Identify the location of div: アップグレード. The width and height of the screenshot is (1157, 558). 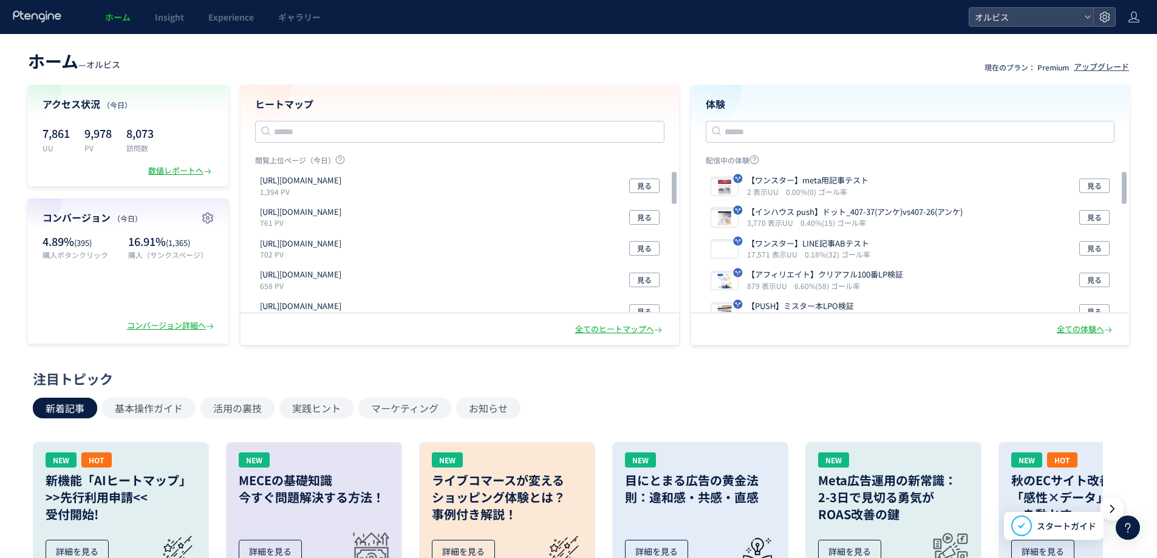
(1101, 67).